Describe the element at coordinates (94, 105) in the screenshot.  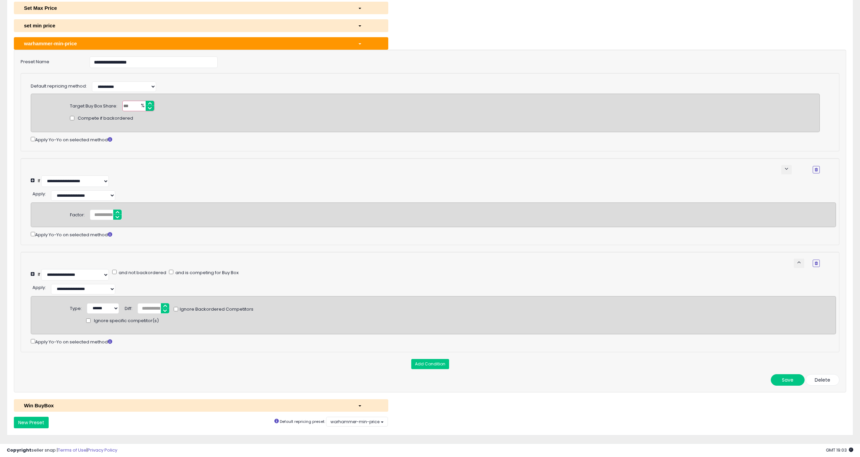
I see `div: Target Buy Box Share:` at that location.